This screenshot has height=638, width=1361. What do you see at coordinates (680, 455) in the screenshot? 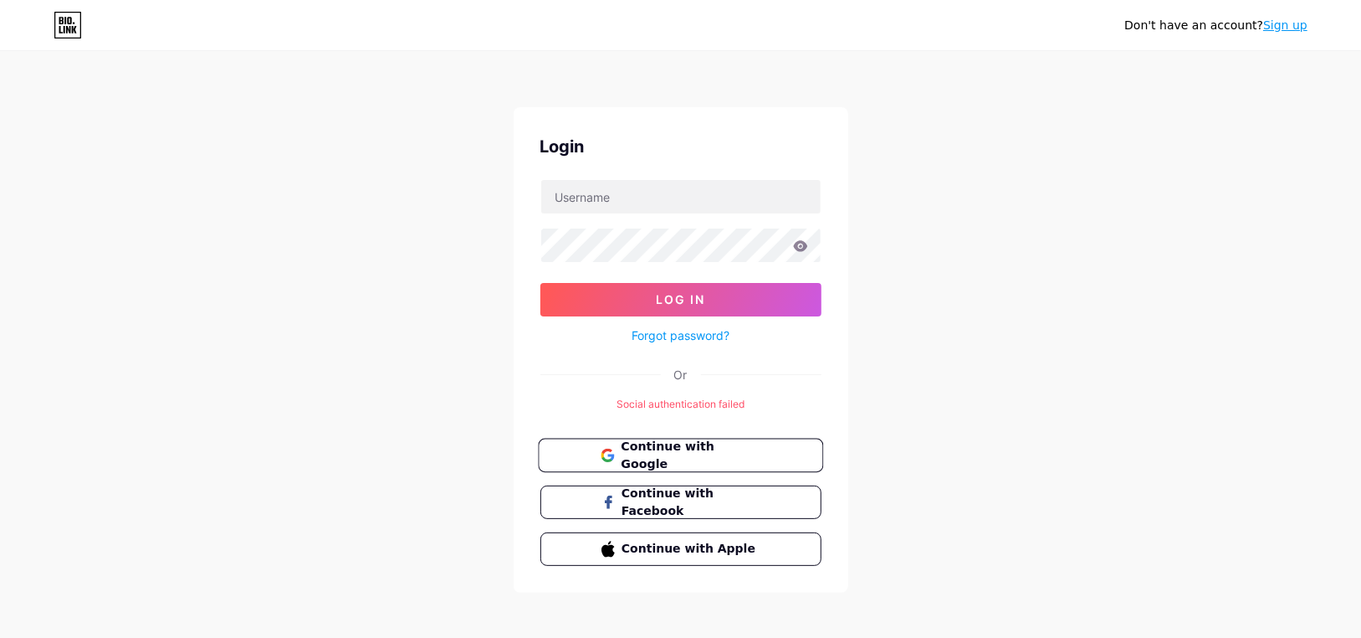
I see `button: Continue with Google` at bounding box center [680, 455].